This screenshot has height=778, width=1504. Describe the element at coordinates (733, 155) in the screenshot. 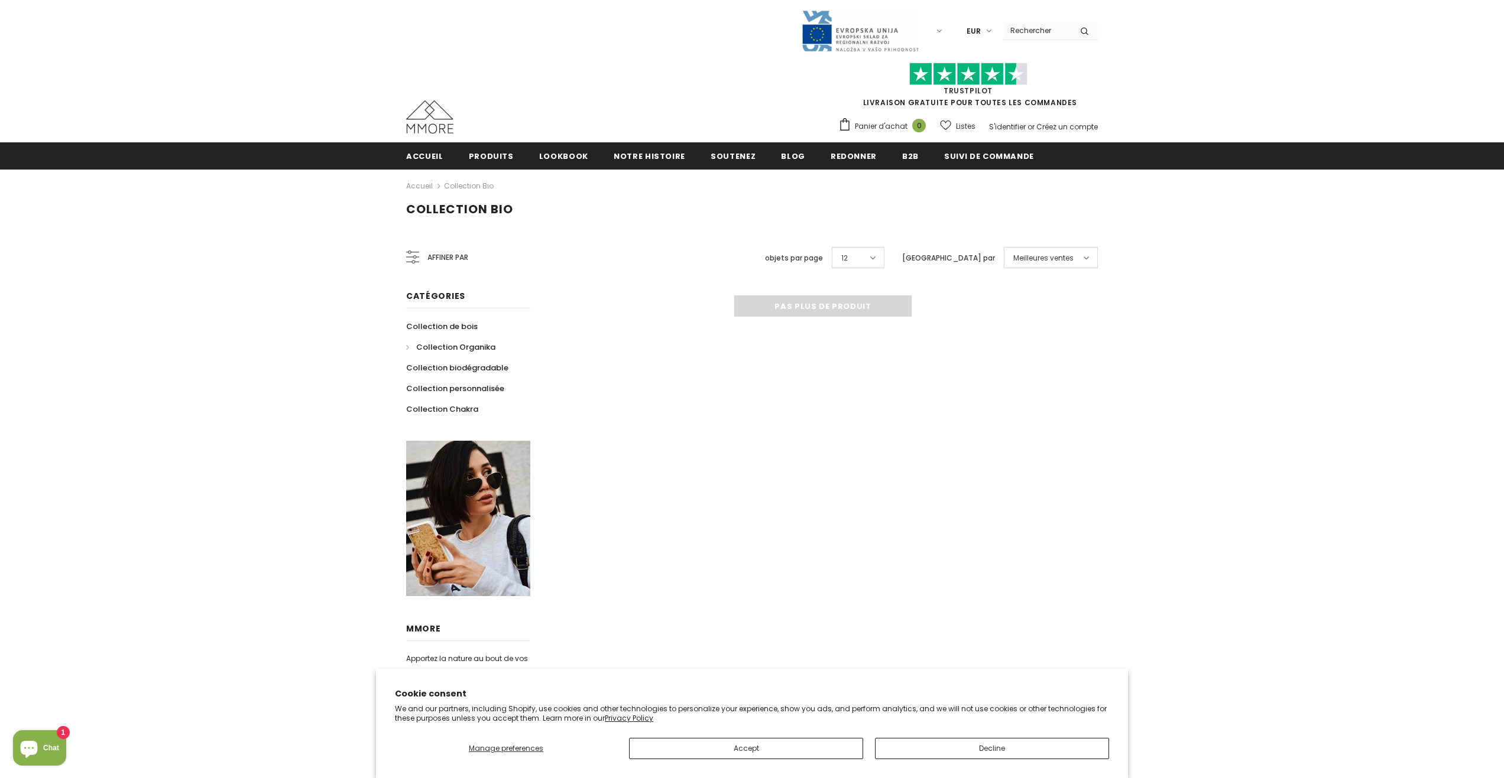

I see `a: soutenez` at that location.